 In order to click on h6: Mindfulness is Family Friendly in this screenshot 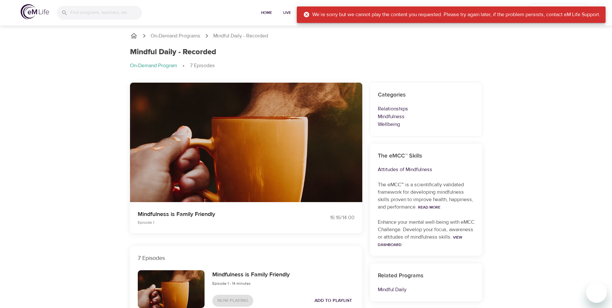, I will do `click(251, 275)`.